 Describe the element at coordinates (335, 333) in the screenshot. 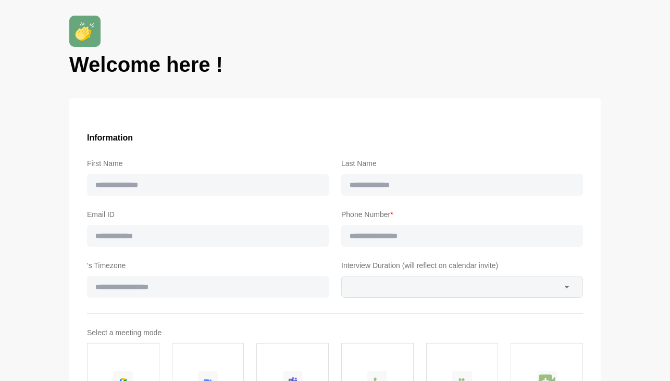

I see `label: Select a meeting mode` at that location.